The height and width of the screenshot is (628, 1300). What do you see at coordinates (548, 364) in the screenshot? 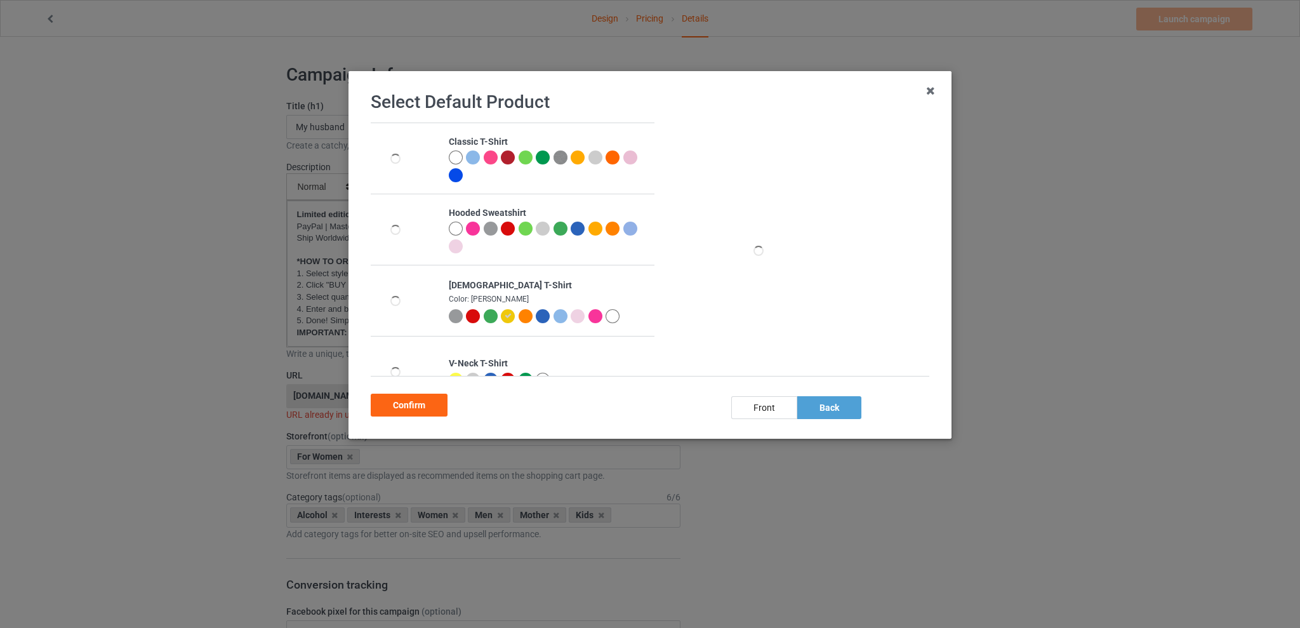
I see `div: V-Neck T-Shirt` at bounding box center [548, 364].